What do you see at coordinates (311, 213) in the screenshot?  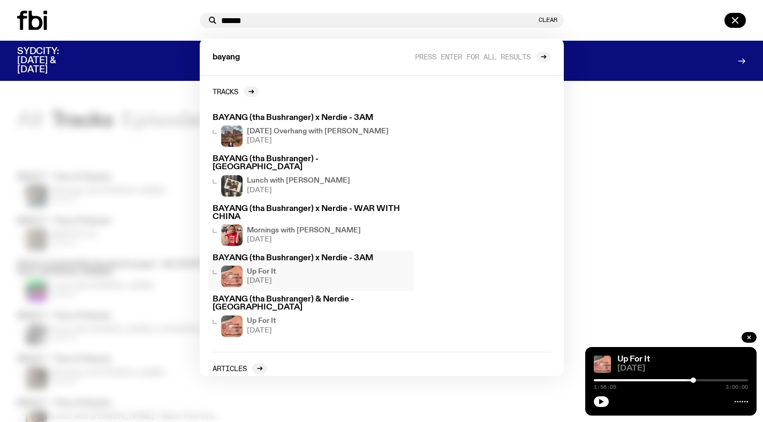 I see `h3: BAYANG (tha Bushranger) x Nerdie - WAR WITH CHINA` at bounding box center [311, 213].